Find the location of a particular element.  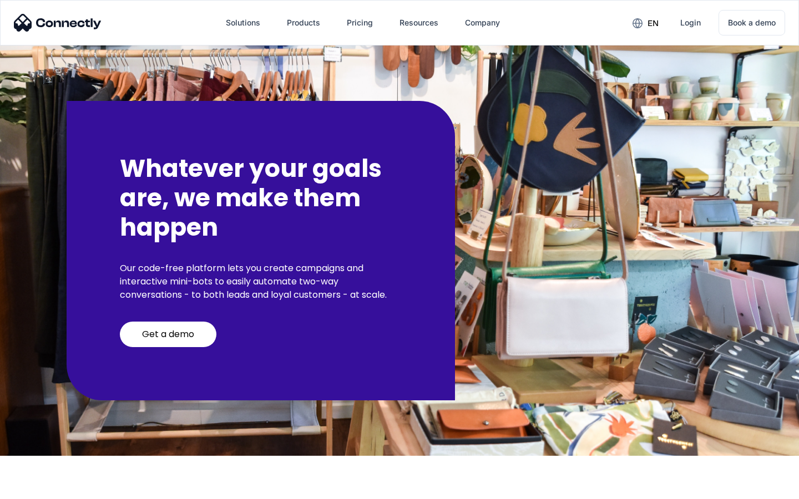

div: Products is located at coordinates (303, 23).